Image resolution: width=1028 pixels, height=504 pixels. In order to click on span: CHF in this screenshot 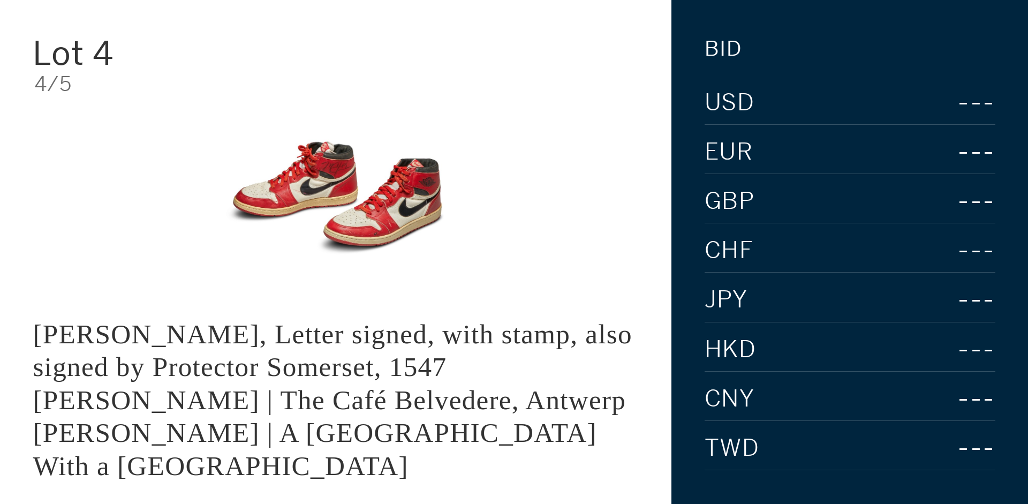, I will do `click(729, 251)`.